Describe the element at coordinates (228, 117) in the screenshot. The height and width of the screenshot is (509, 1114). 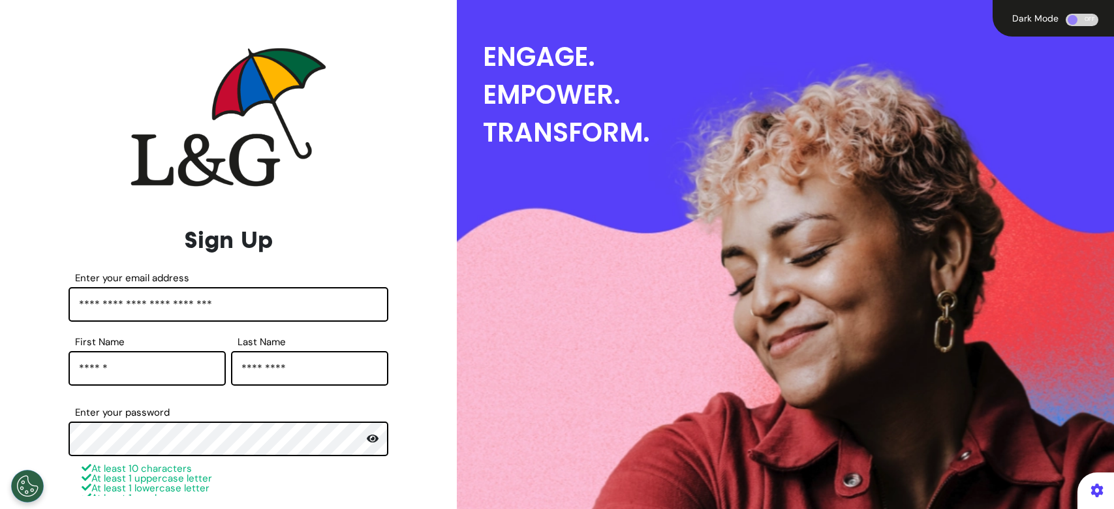
I see `img: company logo` at that location.